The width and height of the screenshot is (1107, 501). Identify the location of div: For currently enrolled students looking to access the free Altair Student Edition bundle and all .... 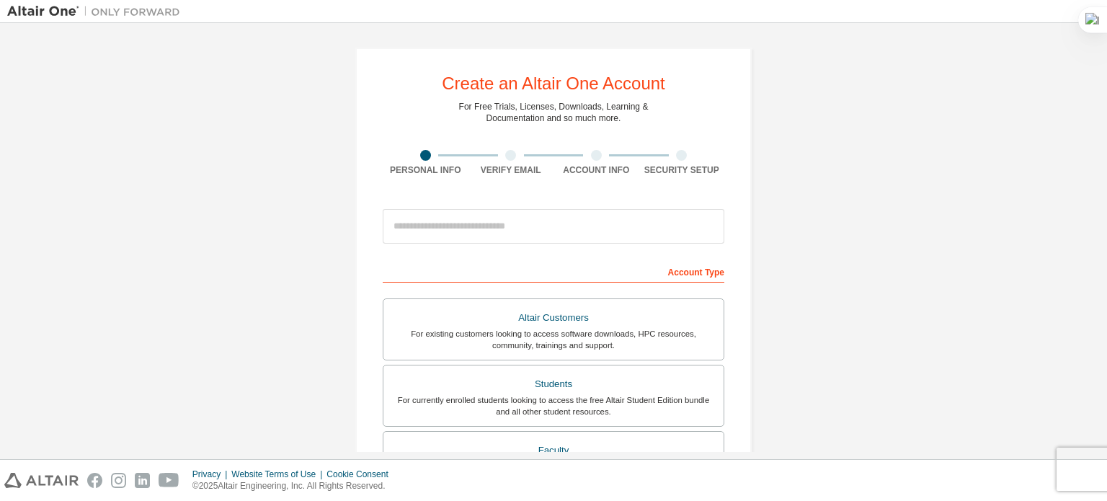
(554, 406).